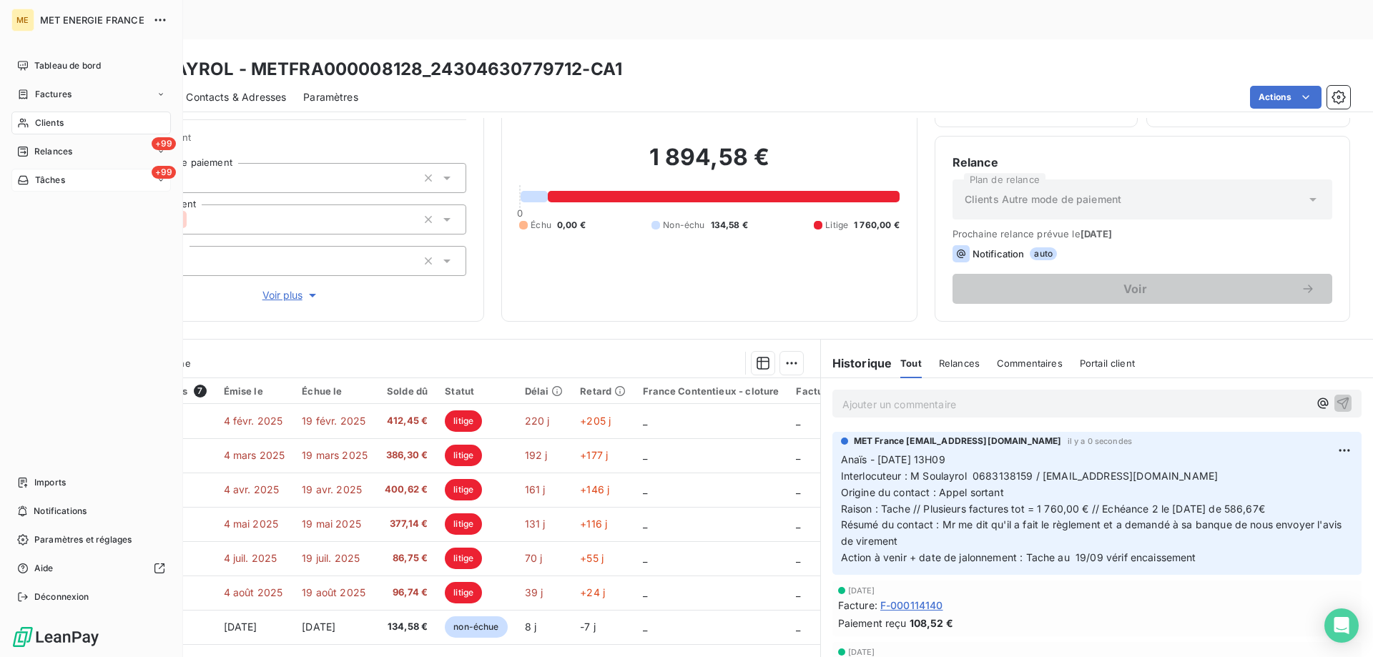 The width and height of the screenshot is (1373, 657). Describe the element at coordinates (44, 569) in the screenshot. I see `span: Aide` at that location.